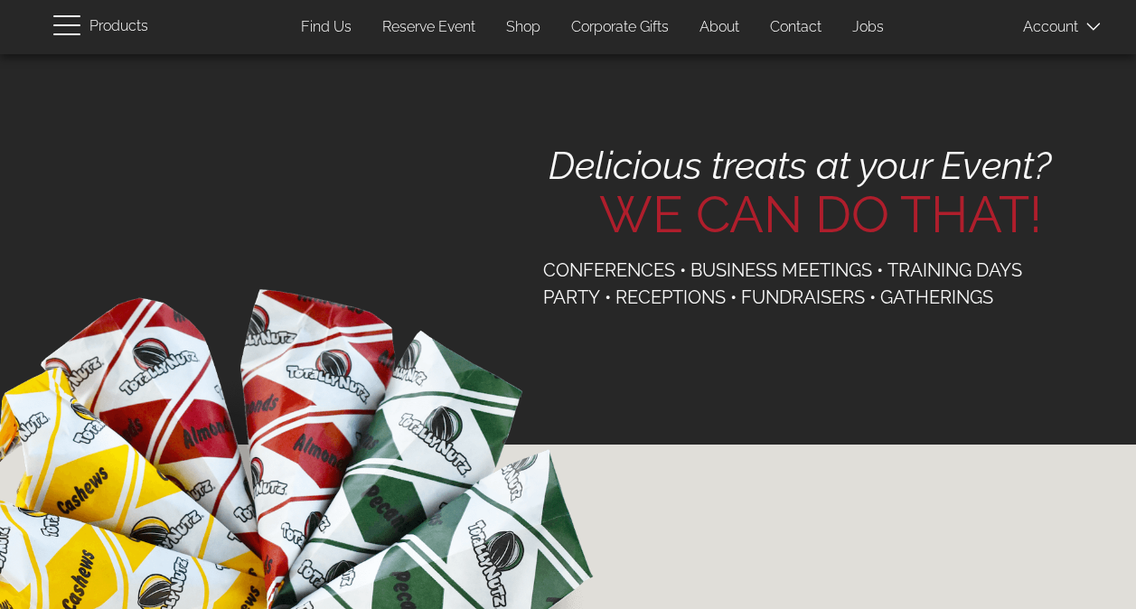 This screenshot has width=1136, height=609. What do you see at coordinates (867, 27) in the screenshot?
I see `a: Jobs` at bounding box center [867, 27].